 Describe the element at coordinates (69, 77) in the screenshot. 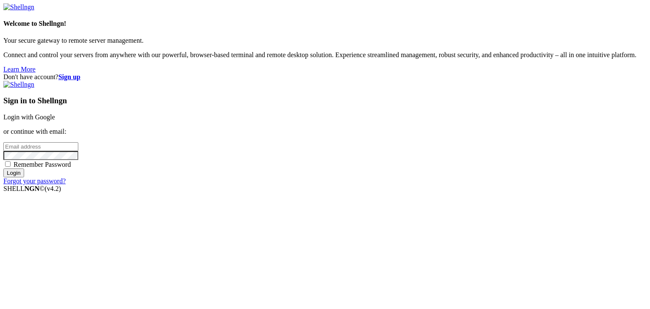

I see `strong: Sign up` at that location.